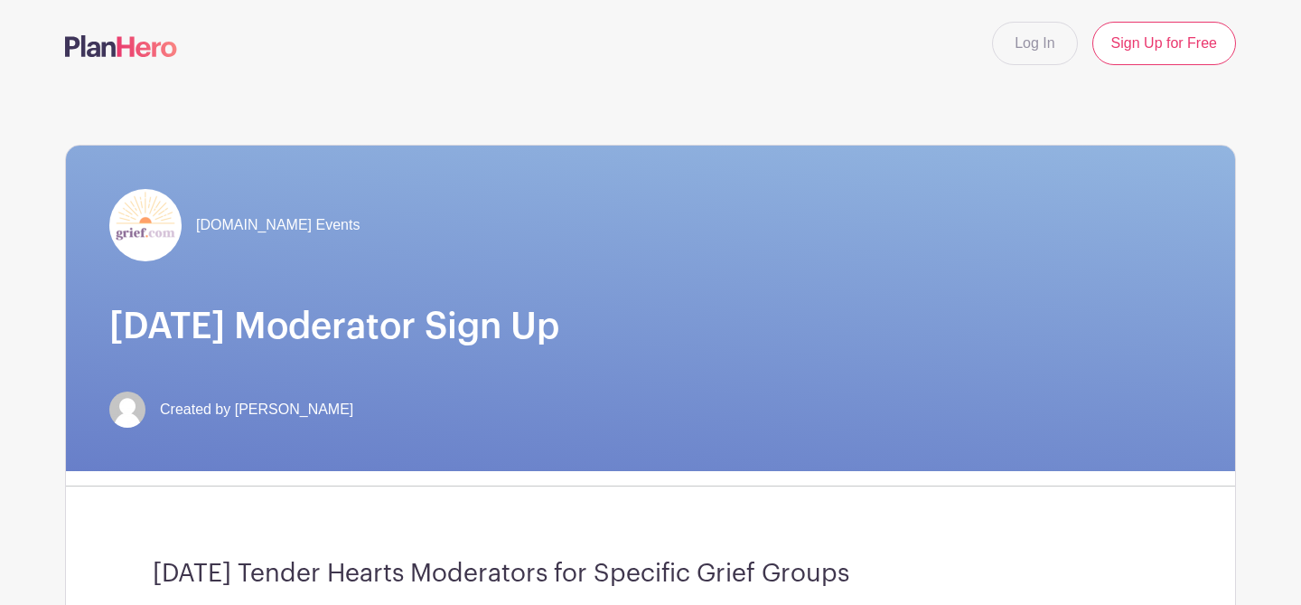 The height and width of the screenshot is (605, 1301). Describe the element at coordinates (146, 225) in the screenshot. I see `img: grief-logo-planhero.png` at that location.